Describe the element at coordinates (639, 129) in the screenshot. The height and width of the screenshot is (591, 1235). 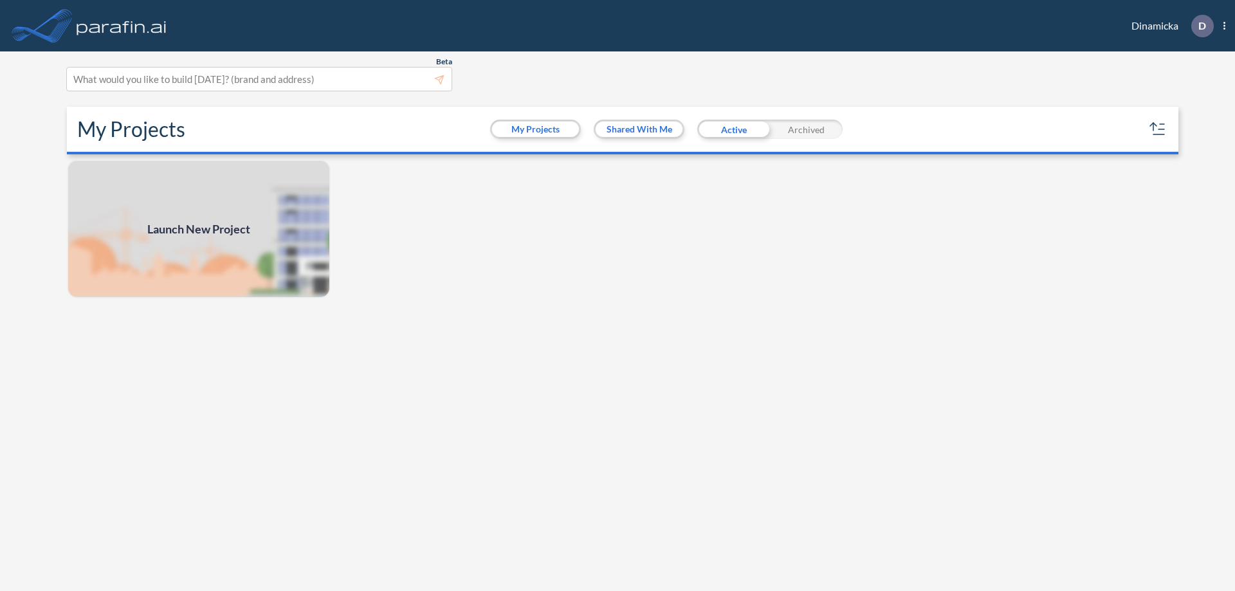
I see `button: Shared With Me` at that location.